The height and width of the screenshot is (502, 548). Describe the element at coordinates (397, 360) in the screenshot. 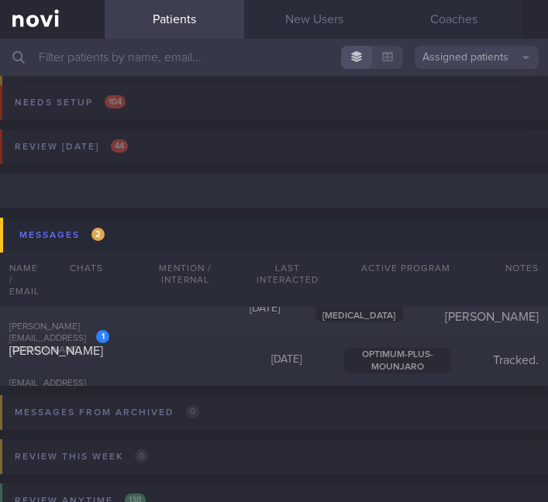

I see `span: OPTIMUM-PLUS-MOUNJARO` at that location.